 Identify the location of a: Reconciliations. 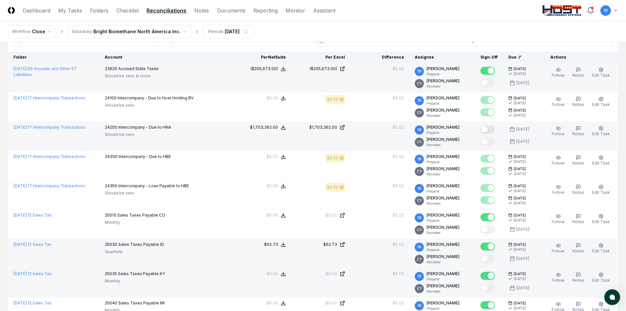
(166, 11).